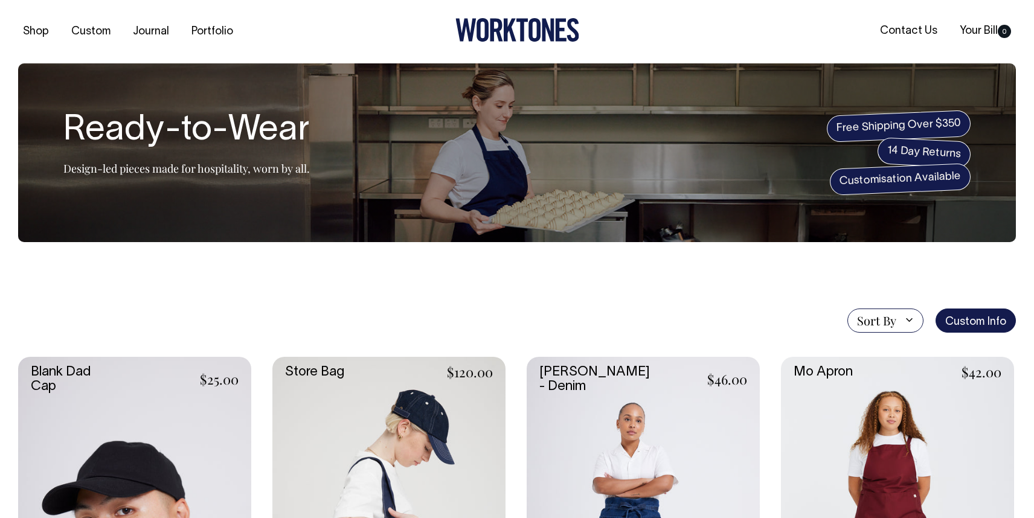 This screenshot has height=518, width=1034. Describe the element at coordinates (187, 168) in the screenshot. I see `p: Design-led pieces made for hospitality, worn by all.` at that location.